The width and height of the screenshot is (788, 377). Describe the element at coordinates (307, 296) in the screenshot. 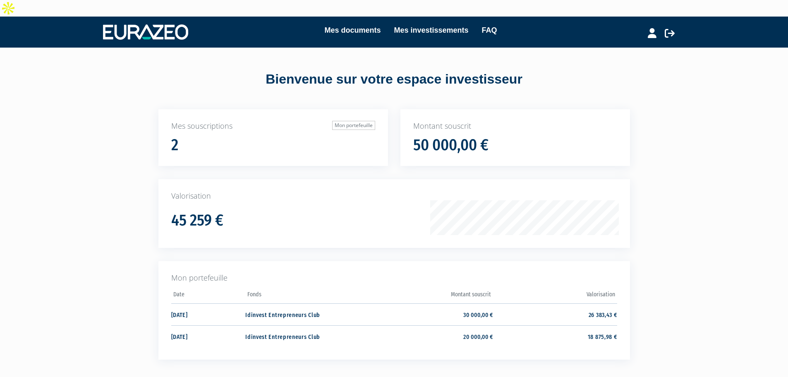

I see `th: Fonds` at that location.